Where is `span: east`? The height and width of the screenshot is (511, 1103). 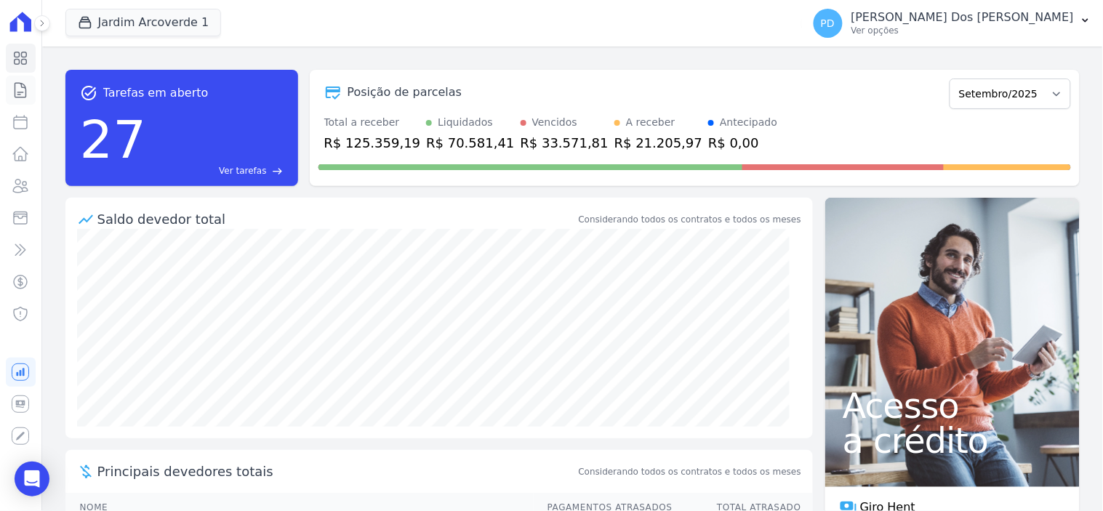 span: east is located at coordinates (278, 171).